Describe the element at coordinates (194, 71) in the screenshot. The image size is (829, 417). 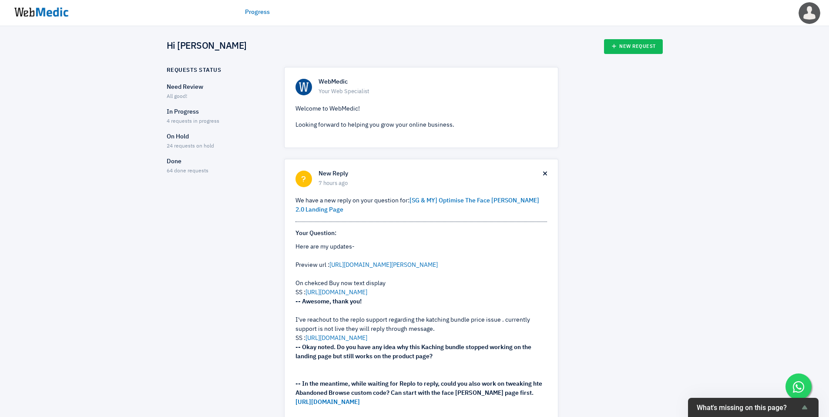
I see `h6: Requests Status` at that location.